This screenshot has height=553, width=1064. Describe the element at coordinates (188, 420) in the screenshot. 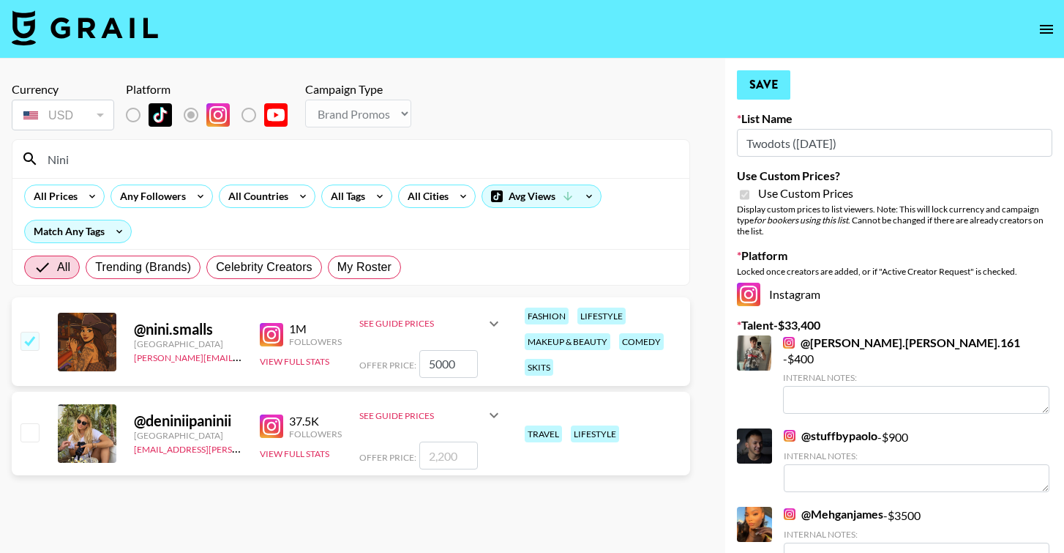

I see `div: @ deniniipaninii` at that location.